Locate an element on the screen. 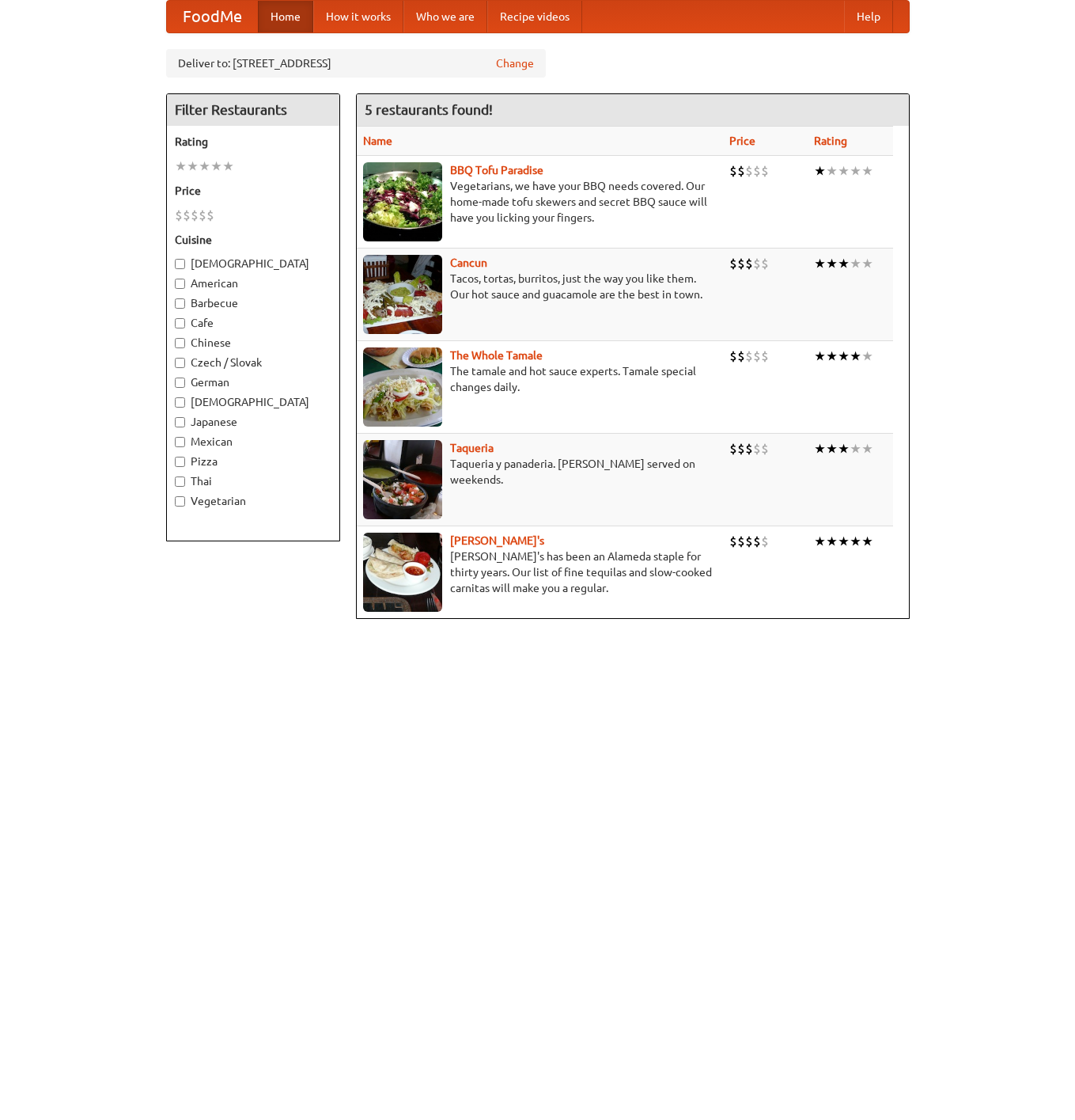  a: Change is located at coordinates (515, 63).